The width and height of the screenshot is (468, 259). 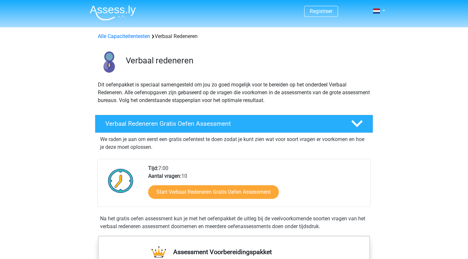 What do you see at coordinates (109, 62) in the screenshot?
I see `img: verbaal redeneren` at bounding box center [109, 62].